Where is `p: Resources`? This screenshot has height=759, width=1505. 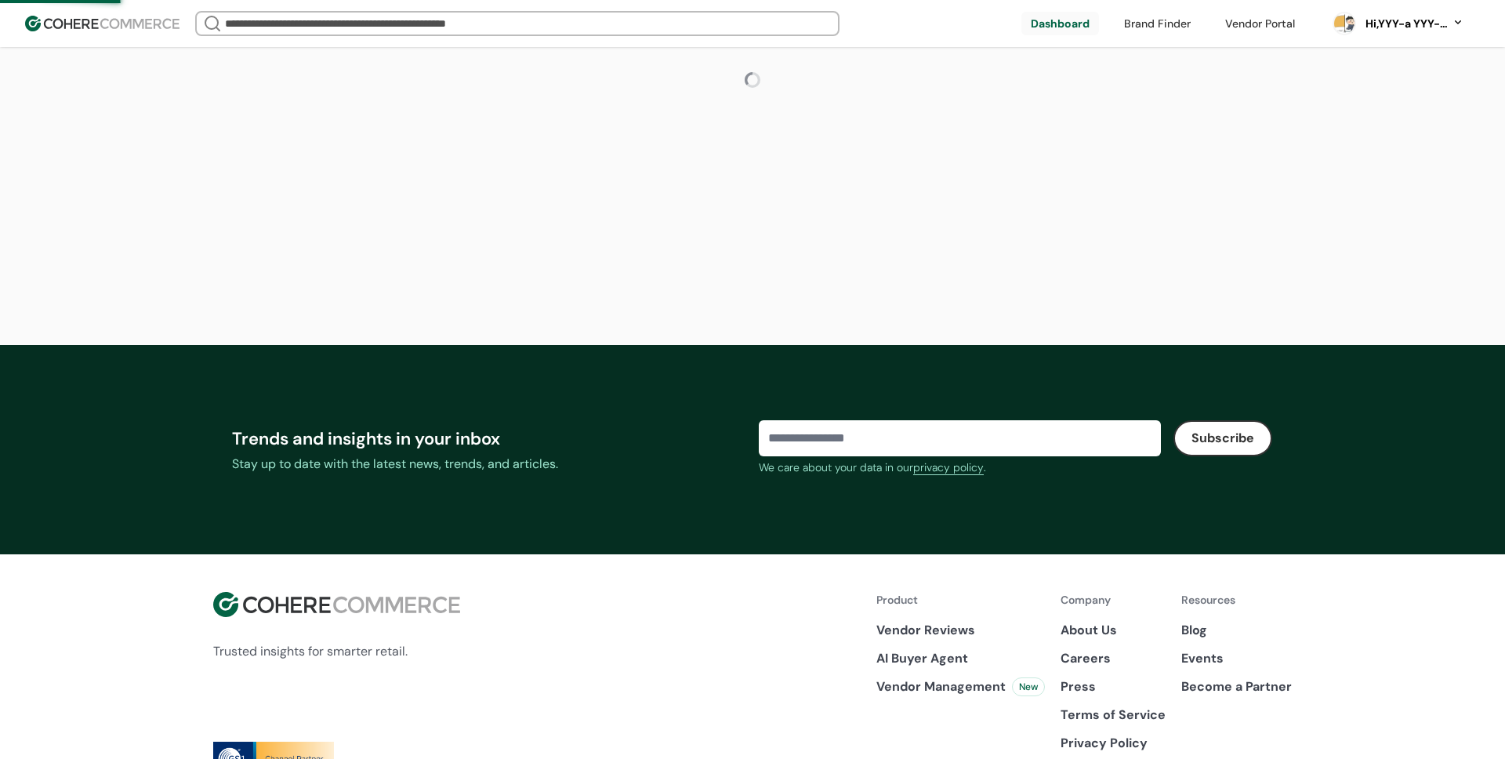
p: Resources is located at coordinates (1236, 600).